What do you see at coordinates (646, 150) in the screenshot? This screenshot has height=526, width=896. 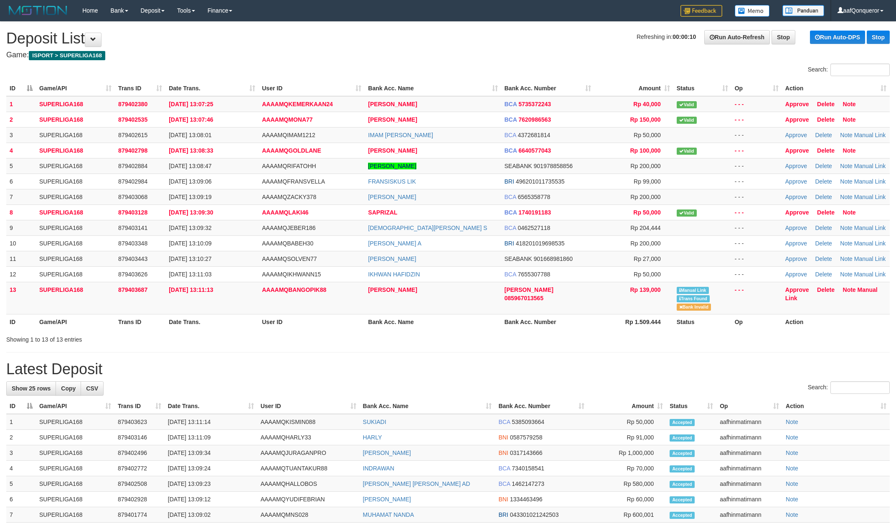 I see `span: Rp 100,000` at bounding box center [646, 150].